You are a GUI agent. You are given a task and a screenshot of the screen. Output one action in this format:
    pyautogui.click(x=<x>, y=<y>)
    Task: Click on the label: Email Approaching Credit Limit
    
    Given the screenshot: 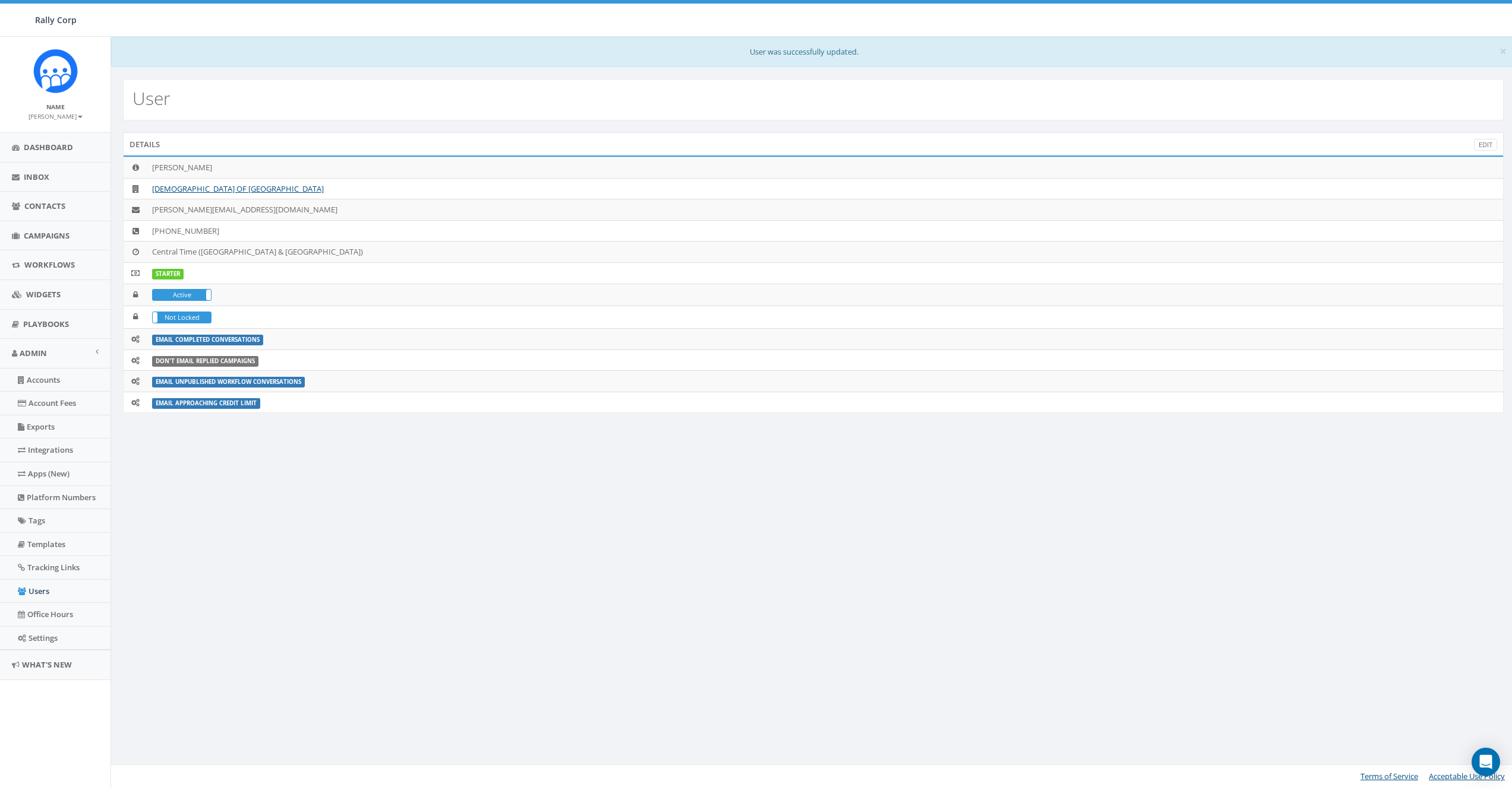 What is the action you would take?
    pyautogui.click(x=206, y=403)
    